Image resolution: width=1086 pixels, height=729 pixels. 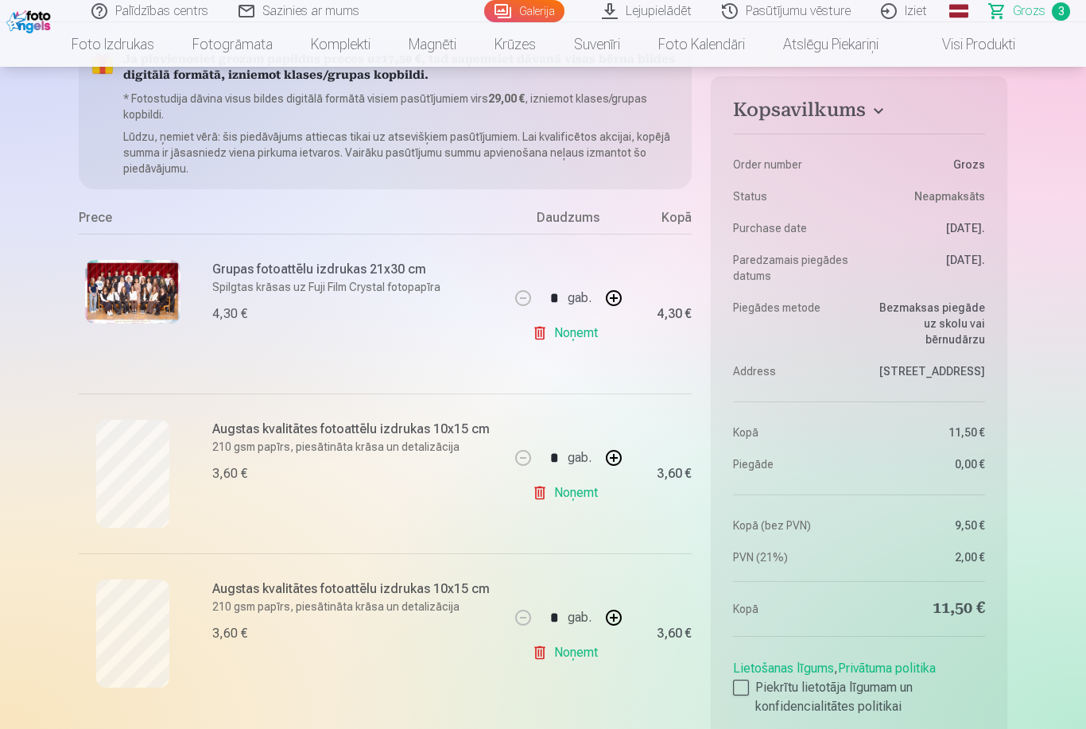 What do you see at coordinates (1061, 11) in the screenshot?
I see `span: 3` at bounding box center [1061, 11].